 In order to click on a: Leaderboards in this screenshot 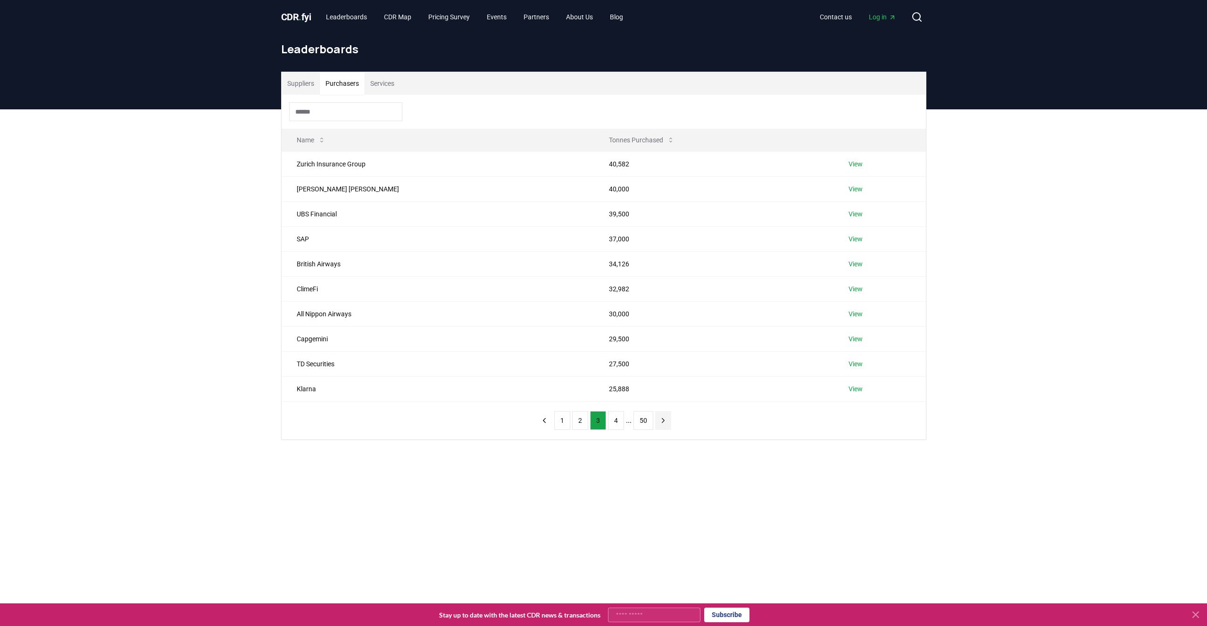, I will do `click(346, 17)`.